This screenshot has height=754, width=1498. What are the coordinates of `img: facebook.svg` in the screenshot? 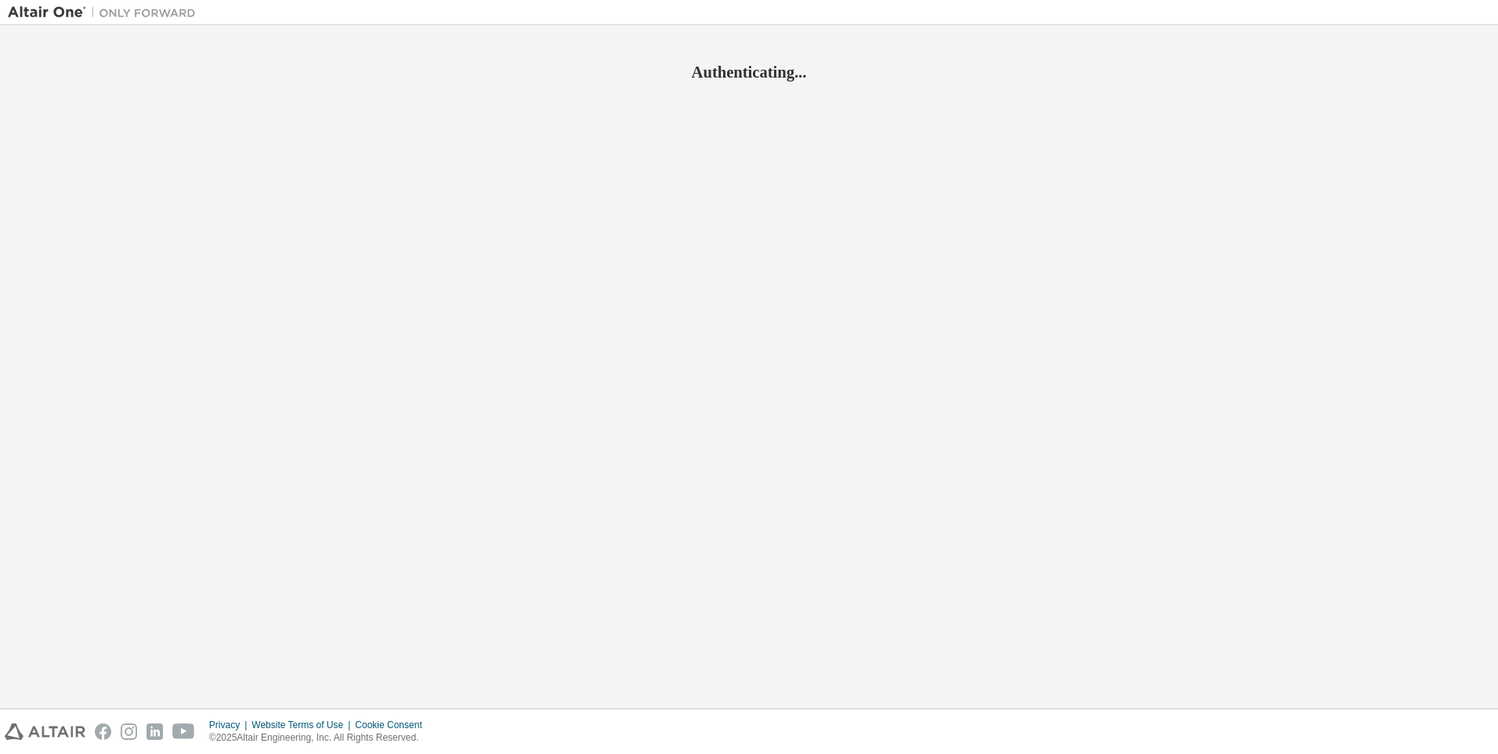 It's located at (103, 731).